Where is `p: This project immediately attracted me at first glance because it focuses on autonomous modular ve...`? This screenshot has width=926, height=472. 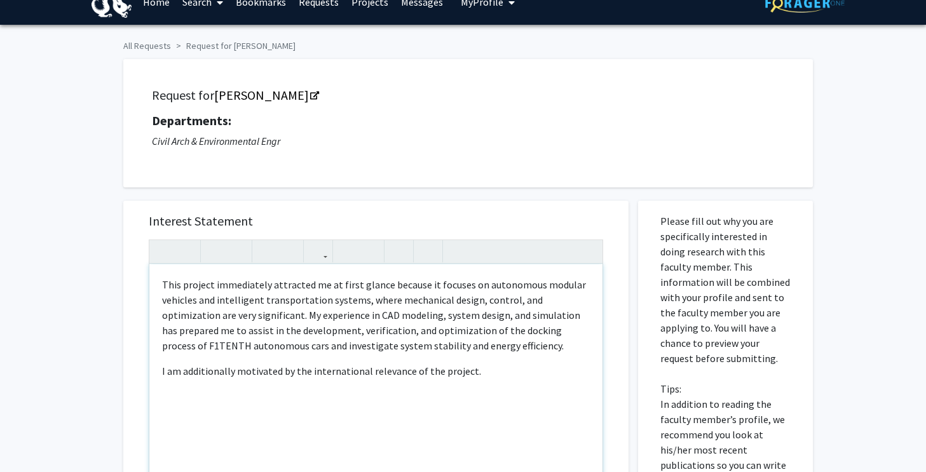 p: This project immediately attracted me at first glance because it focuses on autonomous modular ve... is located at coordinates (376, 315).